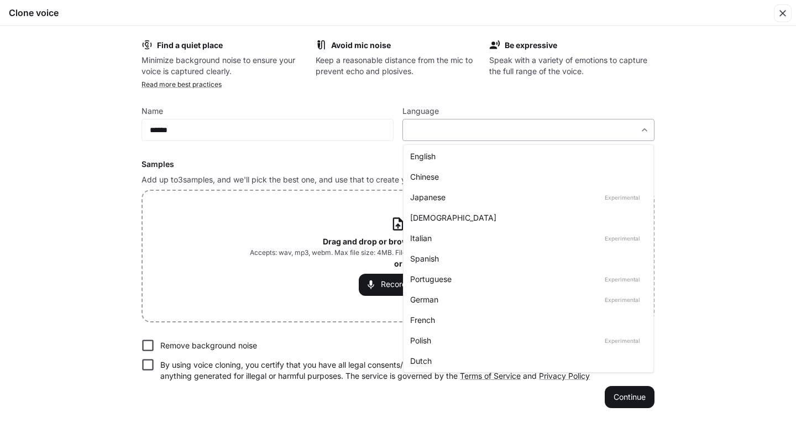  I want to click on div: Chinese, so click(526, 176).